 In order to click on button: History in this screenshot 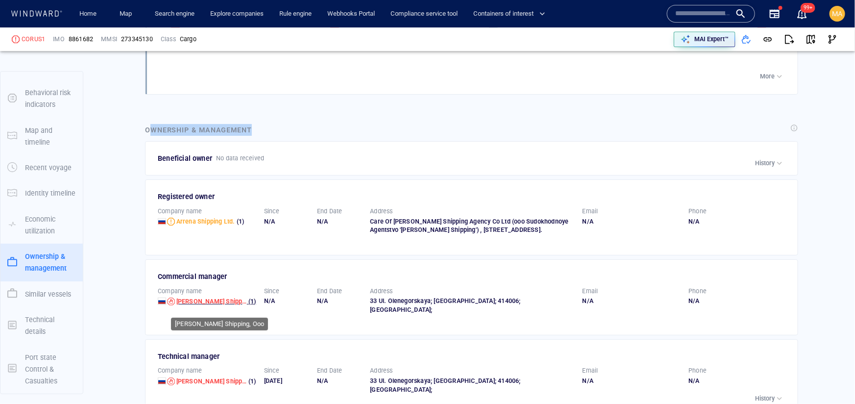, I will do `click(770, 163)`.